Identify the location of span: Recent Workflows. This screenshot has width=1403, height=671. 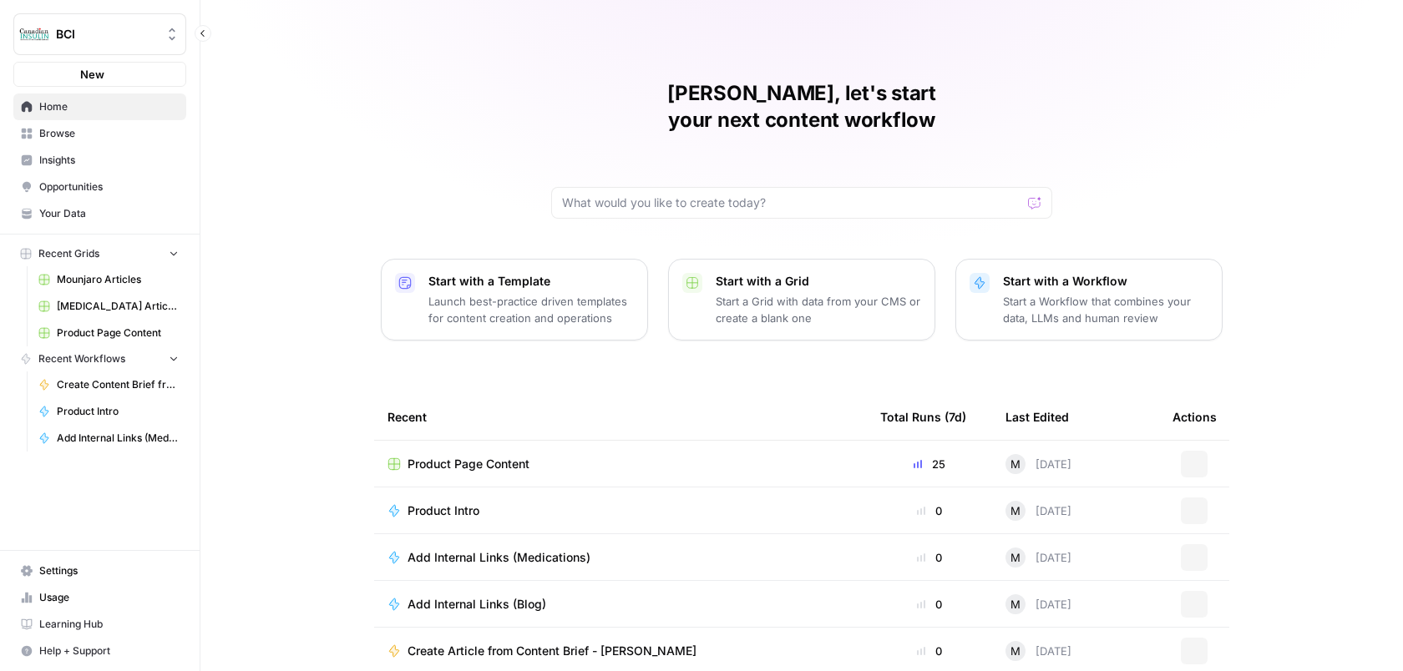
(82, 359).